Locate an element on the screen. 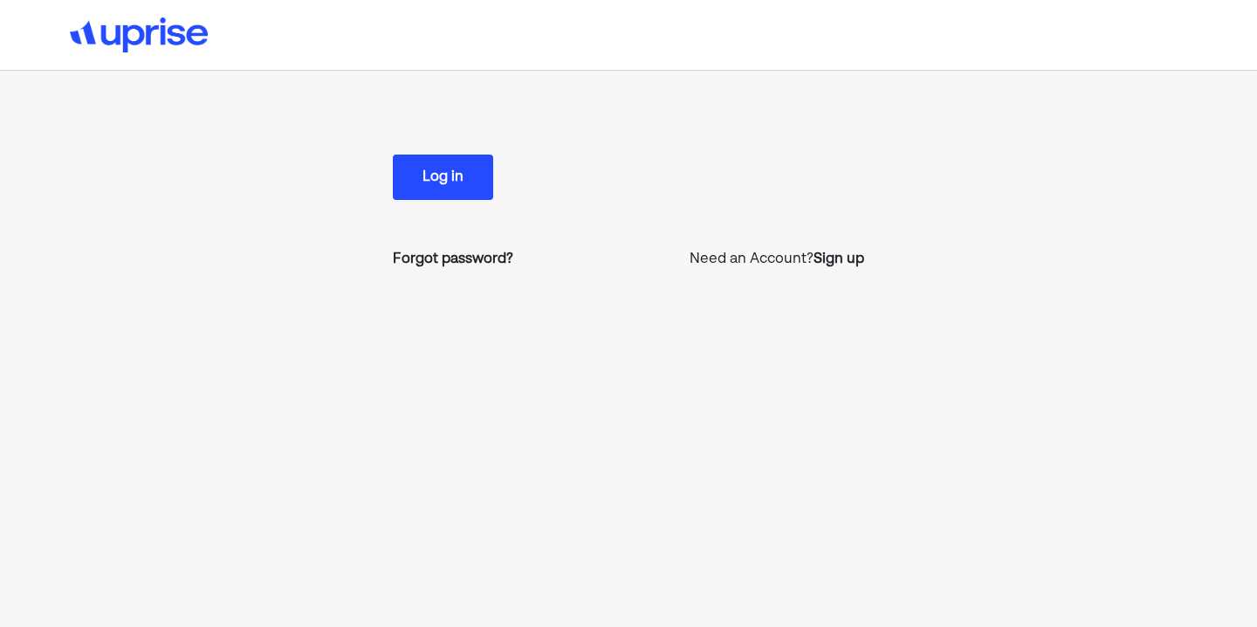 The height and width of the screenshot is (627, 1257). p: Need an Account? is located at coordinates (777, 259).